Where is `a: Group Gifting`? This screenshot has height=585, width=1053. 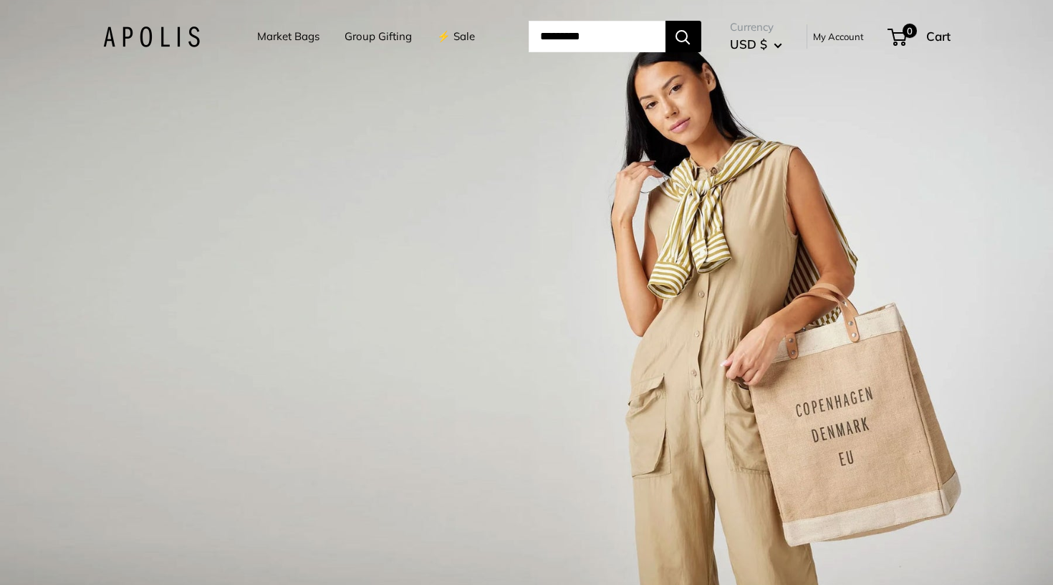 a: Group Gifting is located at coordinates (378, 37).